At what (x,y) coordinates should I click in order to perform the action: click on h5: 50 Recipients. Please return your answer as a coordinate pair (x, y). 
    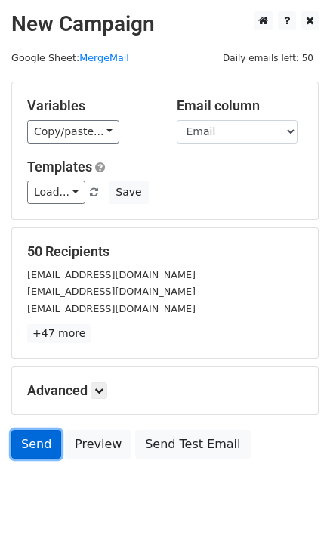
    Looking at the image, I should click on (165, 251).